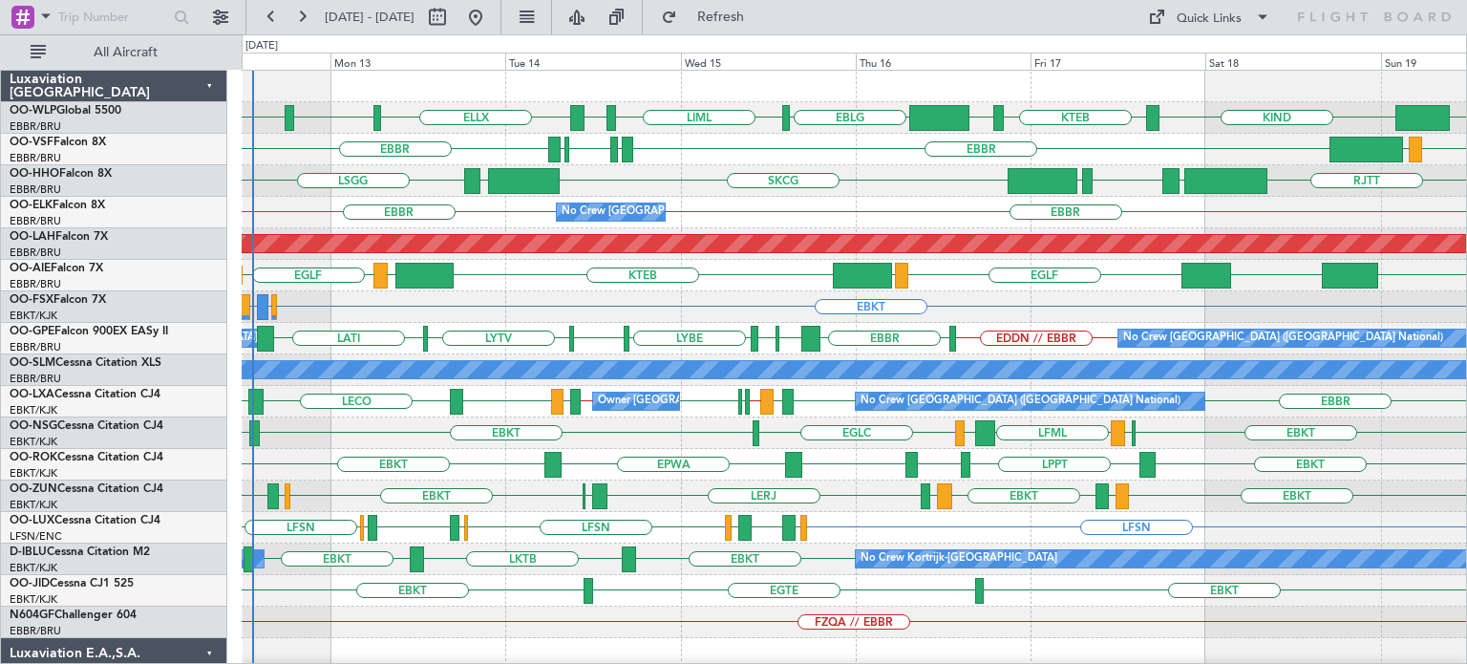  I want to click on input: Trip Number, so click(113, 17).